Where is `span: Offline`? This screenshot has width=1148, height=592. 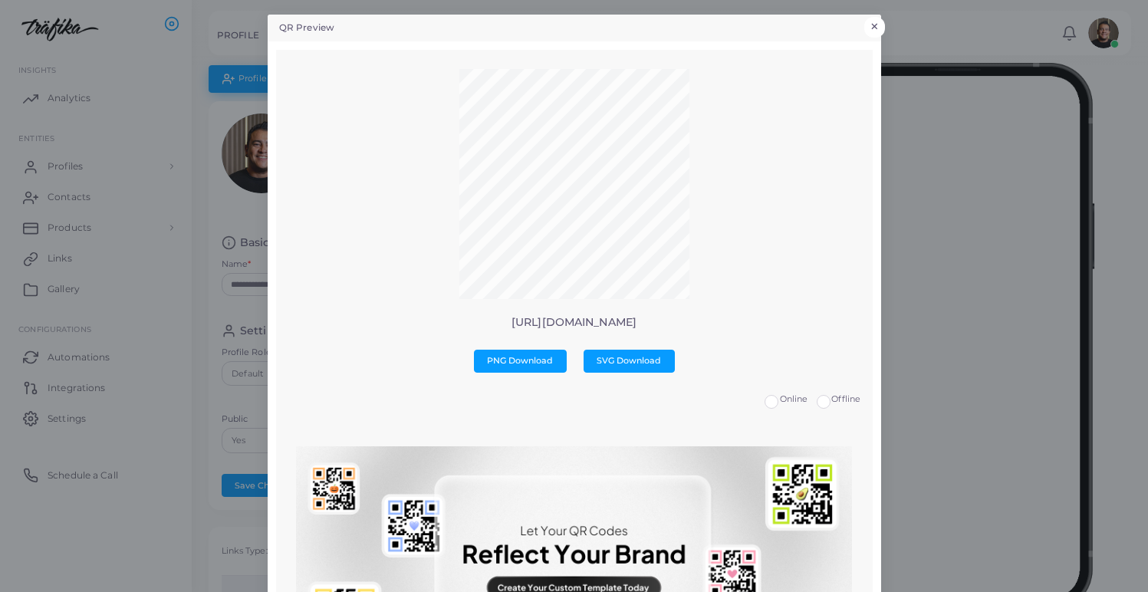
span: Offline is located at coordinates (846, 399).